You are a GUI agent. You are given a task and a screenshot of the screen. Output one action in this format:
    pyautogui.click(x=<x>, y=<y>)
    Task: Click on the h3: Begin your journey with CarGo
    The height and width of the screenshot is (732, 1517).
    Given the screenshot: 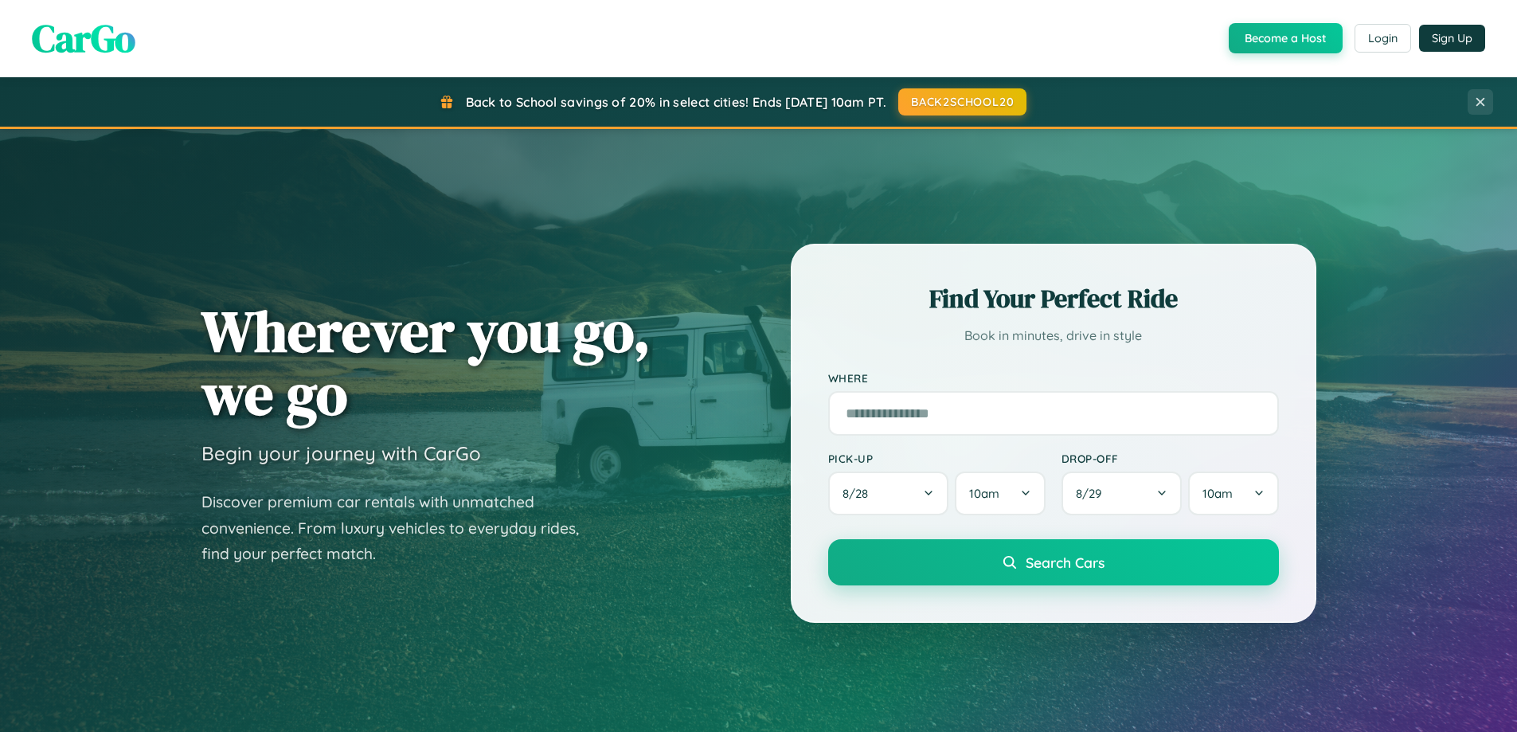 What is the action you would take?
    pyautogui.click(x=341, y=453)
    